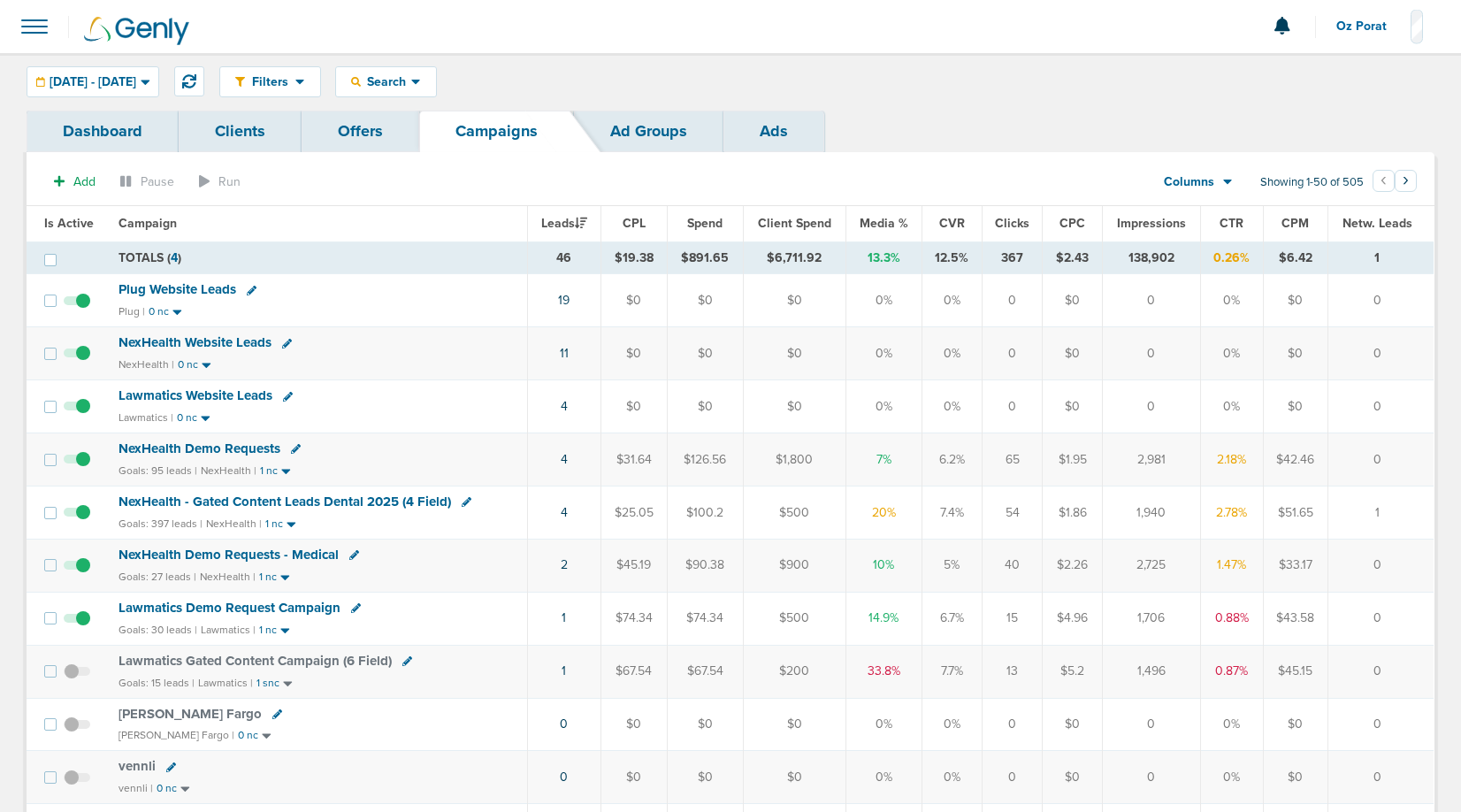 This screenshot has width=1461, height=812. I want to click on td: 1,496, so click(1151, 671).